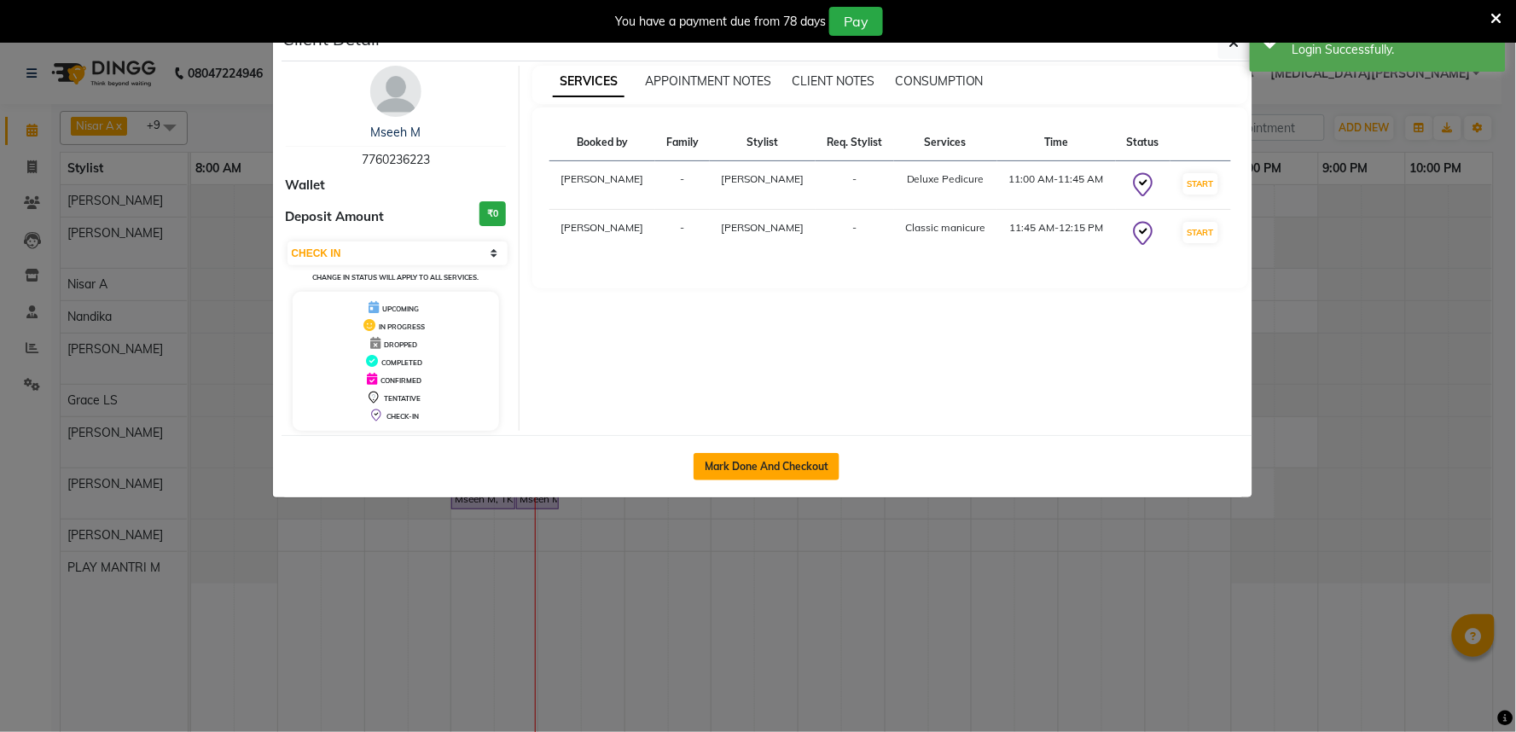 This screenshot has width=1516, height=732. Describe the element at coordinates (763, 142) in the screenshot. I see `th: Stylist` at that location.